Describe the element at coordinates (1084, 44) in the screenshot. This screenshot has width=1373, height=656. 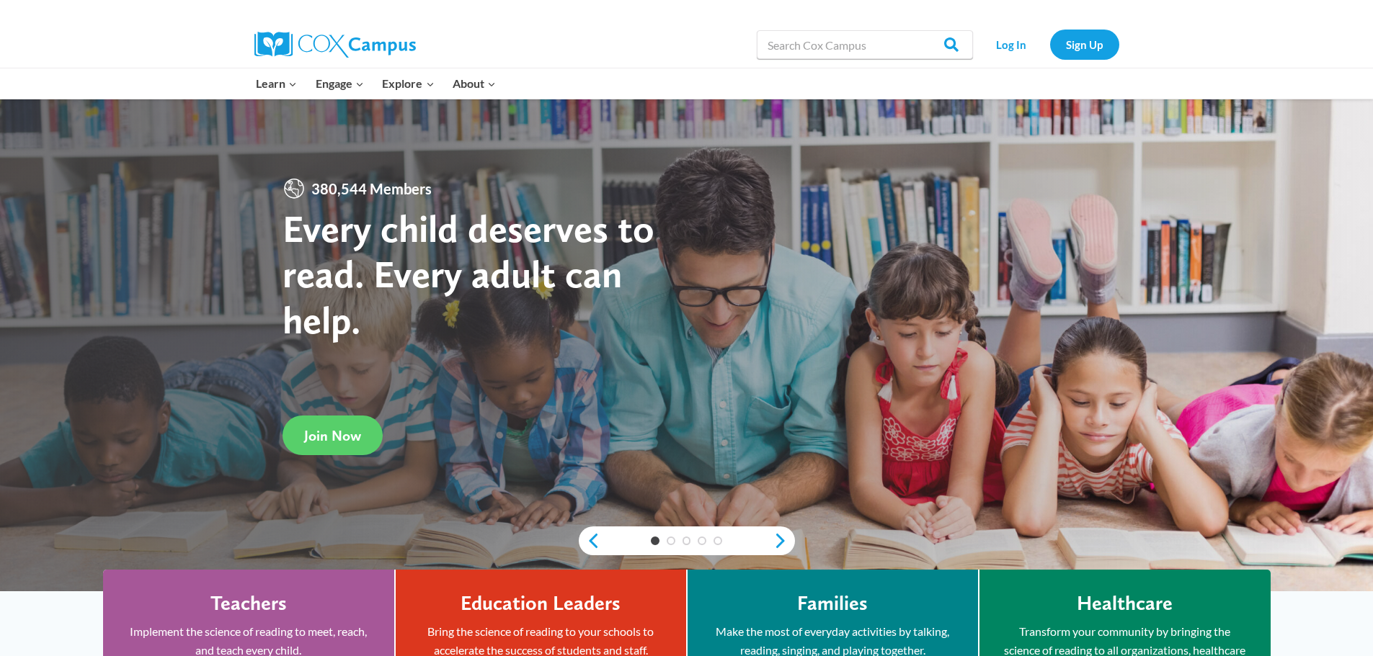
I see `a: Sign Up` at that location.